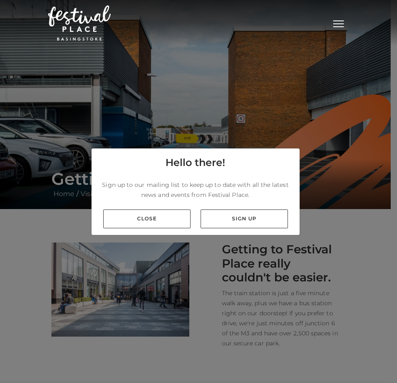 The image size is (397, 383). I want to click on a: Sign up, so click(244, 219).